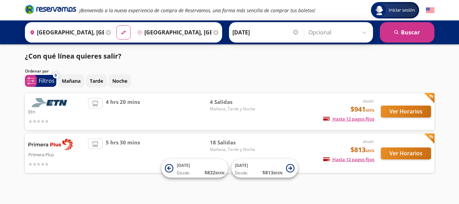  I want to click on input: Buscar Origen, so click(65, 32).